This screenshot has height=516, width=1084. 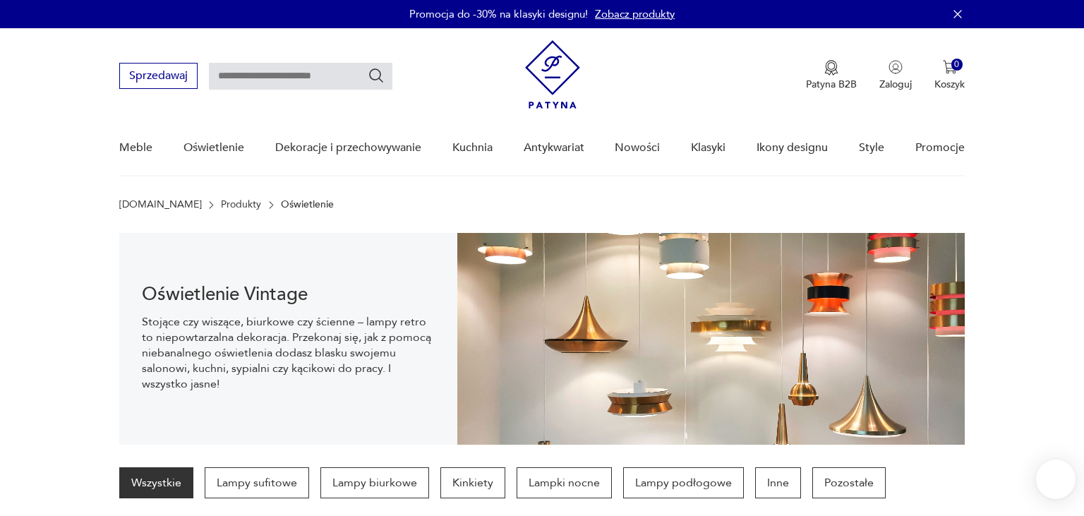 What do you see at coordinates (257, 483) in the screenshot?
I see `a: Lampy sufitowe` at bounding box center [257, 483].